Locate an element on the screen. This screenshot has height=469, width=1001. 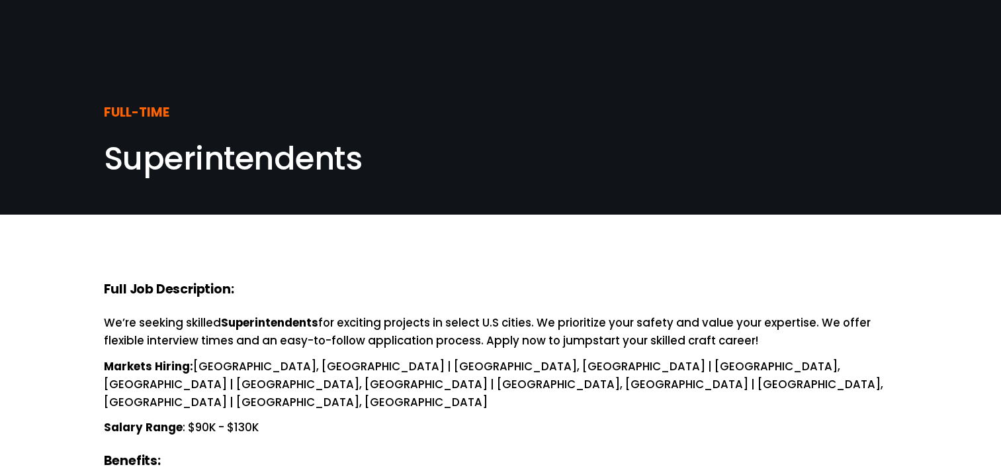
strong: Superintendents is located at coordinates (269, 322).